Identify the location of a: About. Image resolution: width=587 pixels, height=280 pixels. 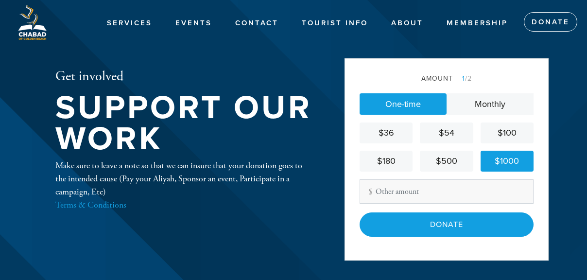
(407, 23).